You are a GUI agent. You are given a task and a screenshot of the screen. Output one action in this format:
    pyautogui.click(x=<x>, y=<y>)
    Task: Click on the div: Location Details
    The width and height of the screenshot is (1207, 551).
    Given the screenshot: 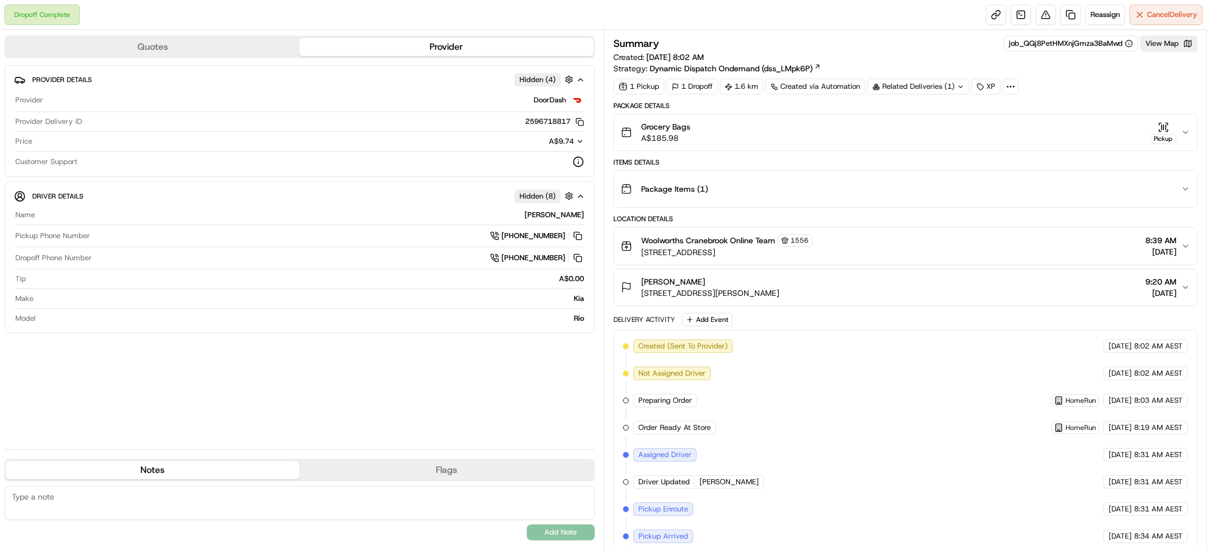 What is the action you would take?
    pyautogui.click(x=906, y=219)
    